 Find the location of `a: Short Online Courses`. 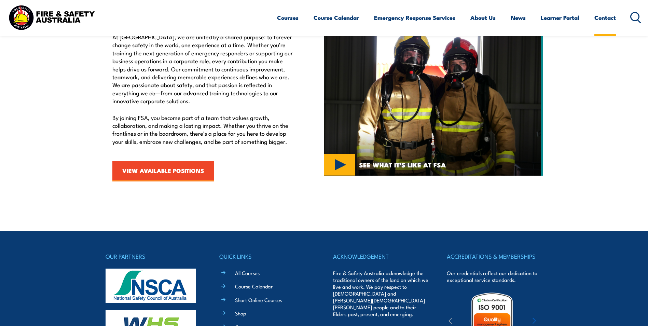

a: Short Online Courses is located at coordinates (259, 299).